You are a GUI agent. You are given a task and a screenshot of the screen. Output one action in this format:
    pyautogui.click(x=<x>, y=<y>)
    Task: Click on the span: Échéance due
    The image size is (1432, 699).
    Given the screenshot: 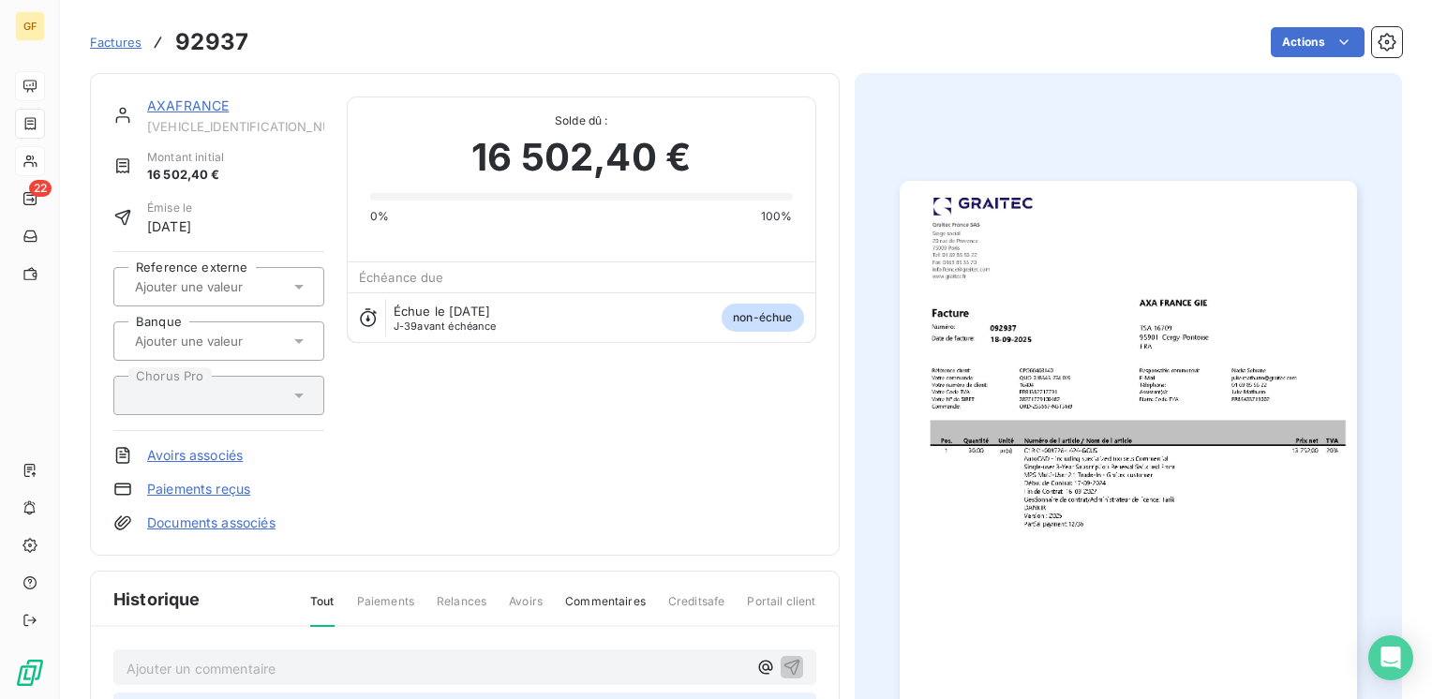 What is the action you would take?
    pyautogui.click(x=401, y=277)
    